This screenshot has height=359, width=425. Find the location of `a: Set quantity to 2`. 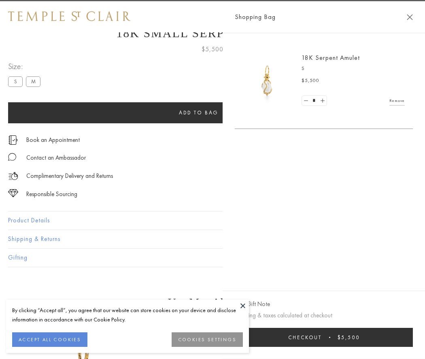

a: Set quantity to 2 is located at coordinates (322, 101).